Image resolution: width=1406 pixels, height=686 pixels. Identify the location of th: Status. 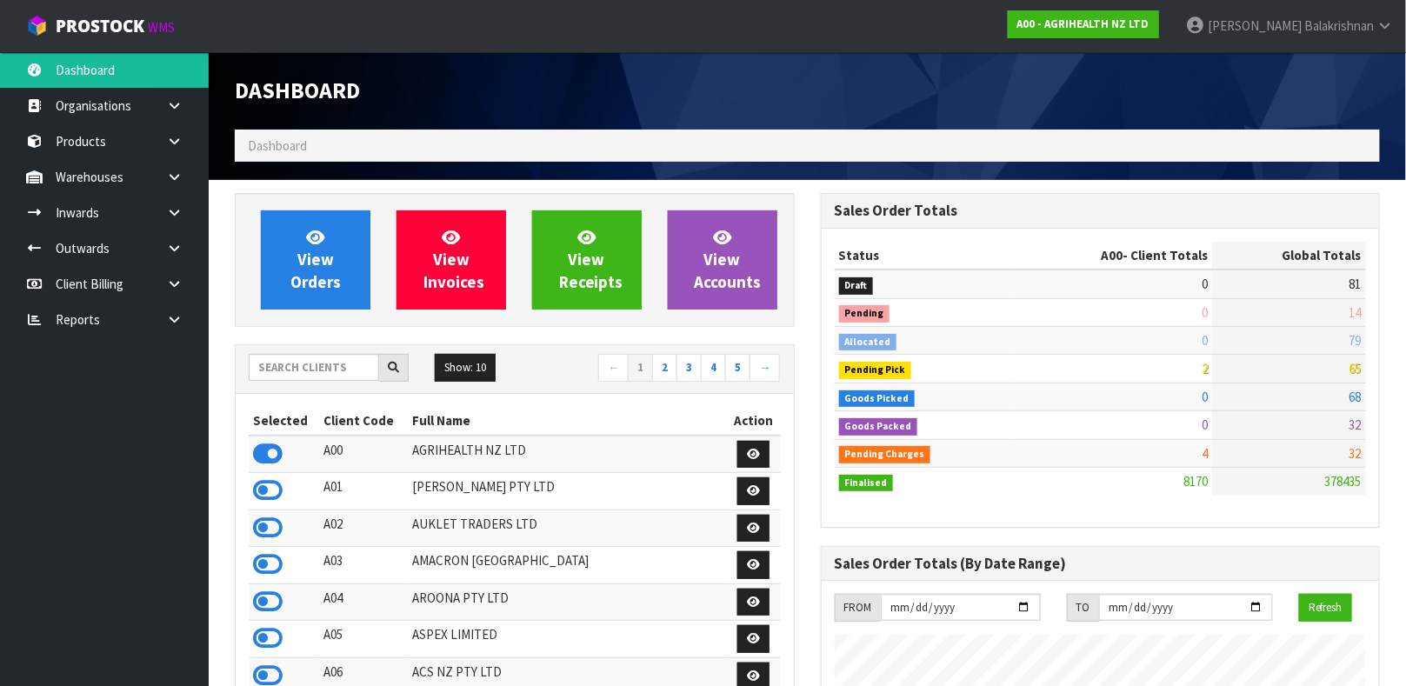
(923, 256).